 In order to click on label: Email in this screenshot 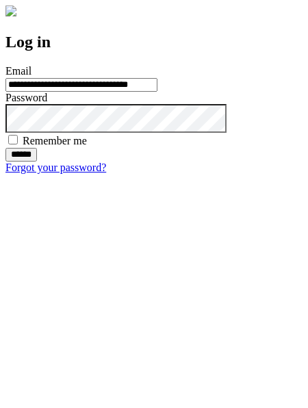, I will do `click(18, 71)`.